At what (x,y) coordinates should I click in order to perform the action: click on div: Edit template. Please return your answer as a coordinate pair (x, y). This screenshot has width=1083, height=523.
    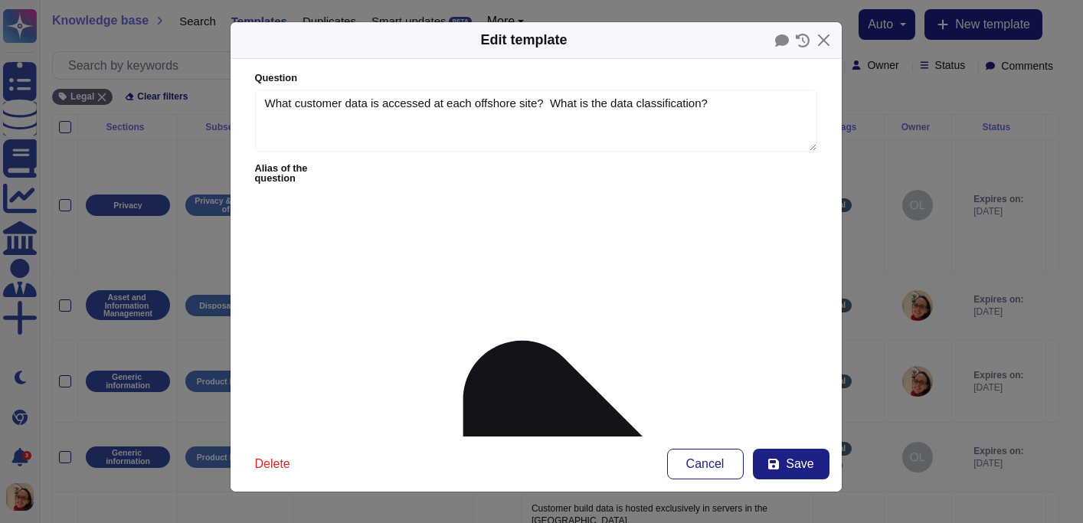
    Looking at the image, I should click on (523, 40).